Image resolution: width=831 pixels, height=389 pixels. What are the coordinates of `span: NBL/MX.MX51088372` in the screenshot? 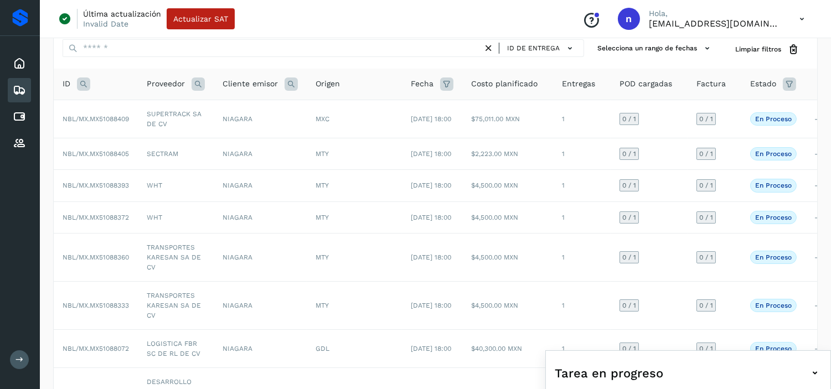 It's located at (96, 217).